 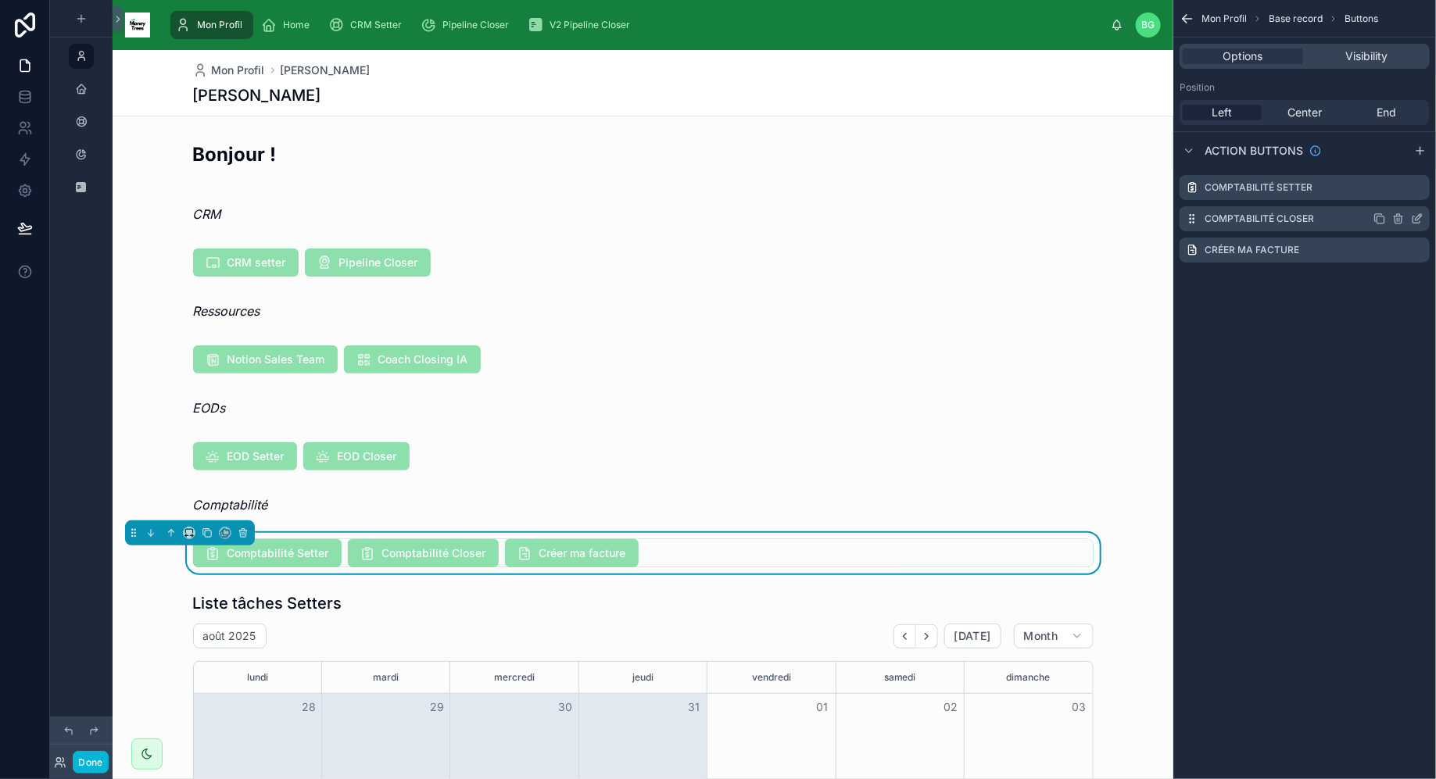 What do you see at coordinates (565, 707) in the screenshot?
I see `button: 30` at bounding box center [565, 707].